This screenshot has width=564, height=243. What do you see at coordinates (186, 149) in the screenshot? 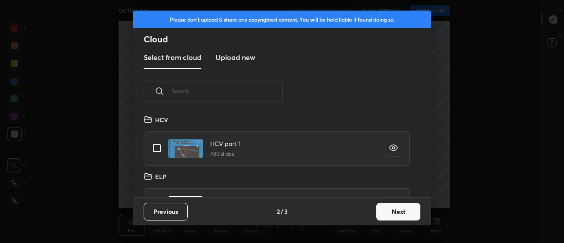
I see `img: 1744114499O9C2OI.pdf` at bounding box center [186, 149].